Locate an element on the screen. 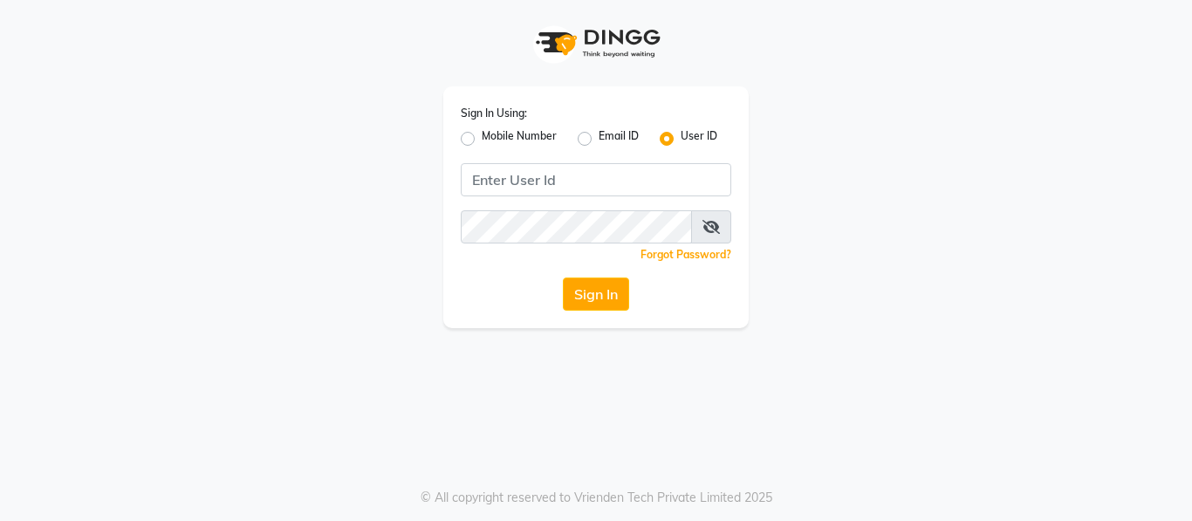 This screenshot has height=521, width=1192. a: Forgot Password? is located at coordinates (686, 254).